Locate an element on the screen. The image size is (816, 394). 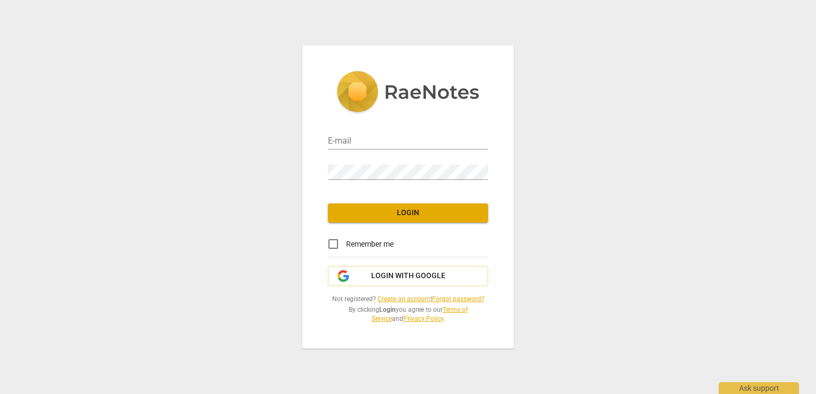
a: Create an account is located at coordinates (404, 299).